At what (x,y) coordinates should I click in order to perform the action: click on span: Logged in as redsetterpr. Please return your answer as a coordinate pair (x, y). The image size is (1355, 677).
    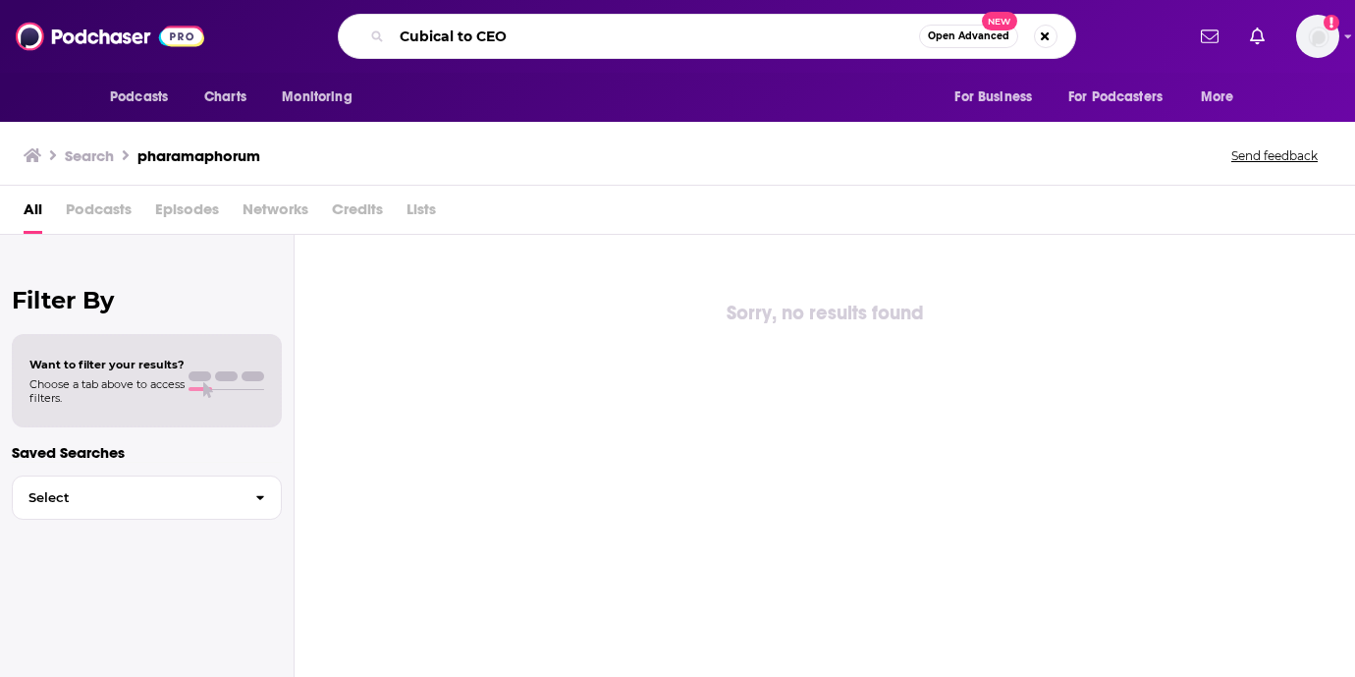
    Looking at the image, I should click on (1318, 36).